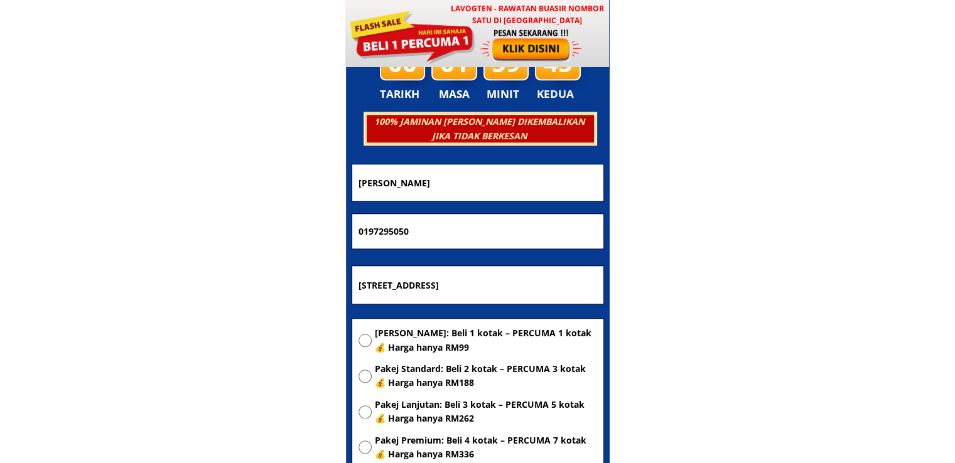 The image size is (955, 463). I want to click on span: Pakej Premium: Beli 4 kotak – PERCUMA 7 kotak 💰 Harga hanya RM336, so click(486, 448).